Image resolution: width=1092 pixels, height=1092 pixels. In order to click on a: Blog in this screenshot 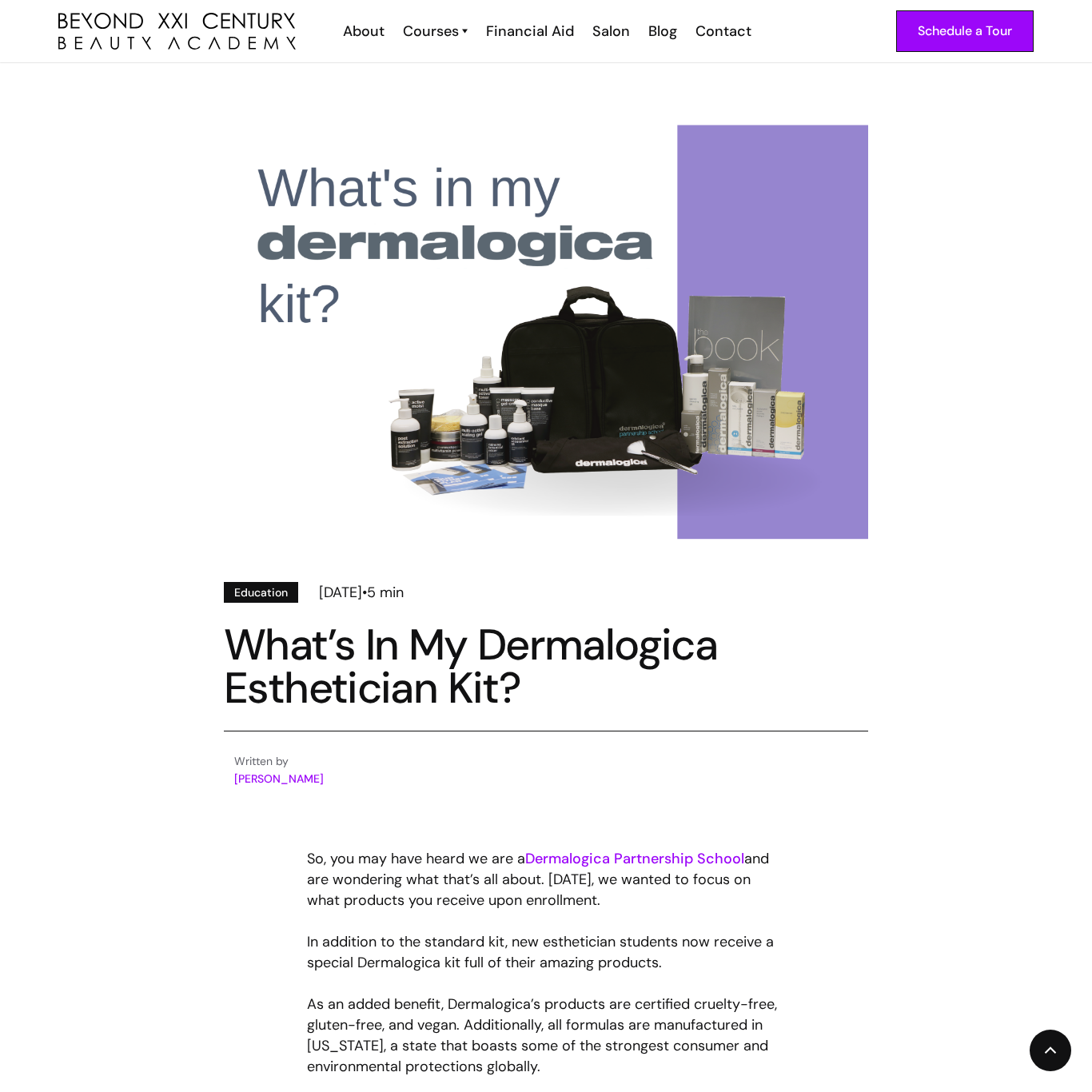, I will do `click(661, 31)`.